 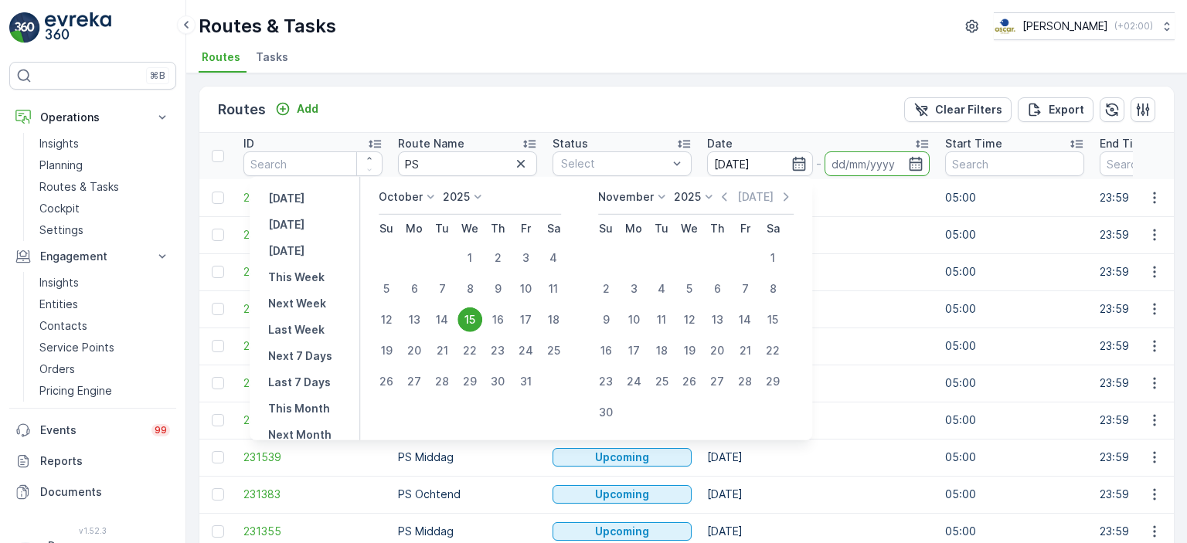 I want to click on a: Pricing Engine, so click(x=104, y=391).